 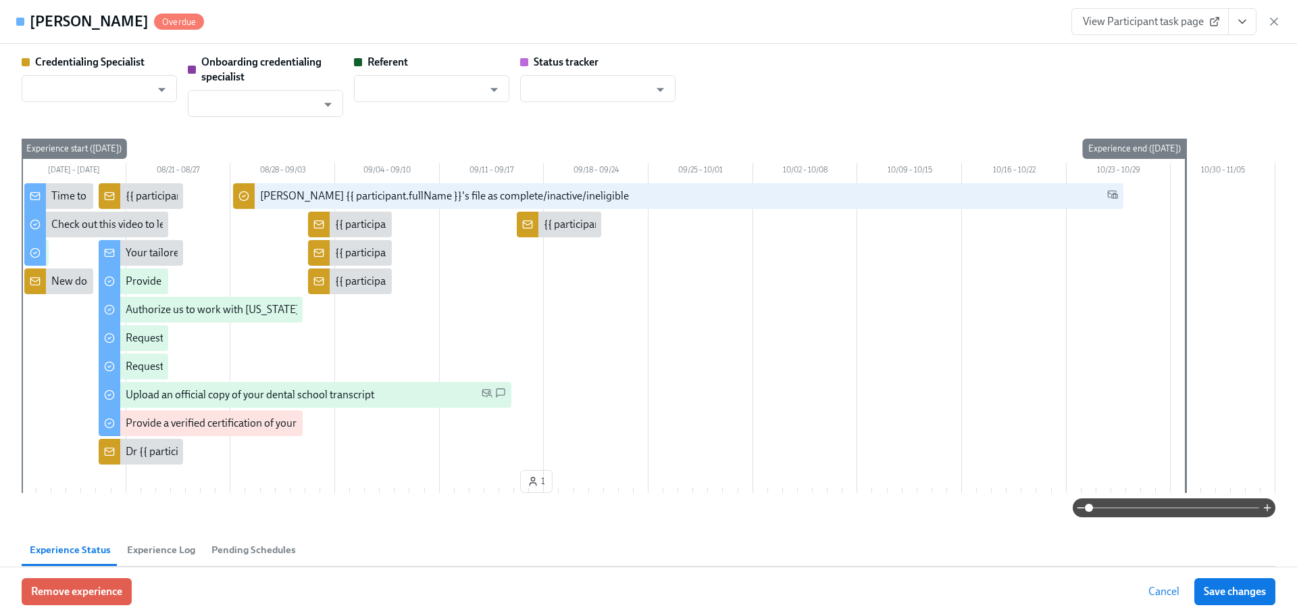 What do you see at coordinates (537, 481) in the screenshot?
I see `button: 1` at bounding box center [537, 481].